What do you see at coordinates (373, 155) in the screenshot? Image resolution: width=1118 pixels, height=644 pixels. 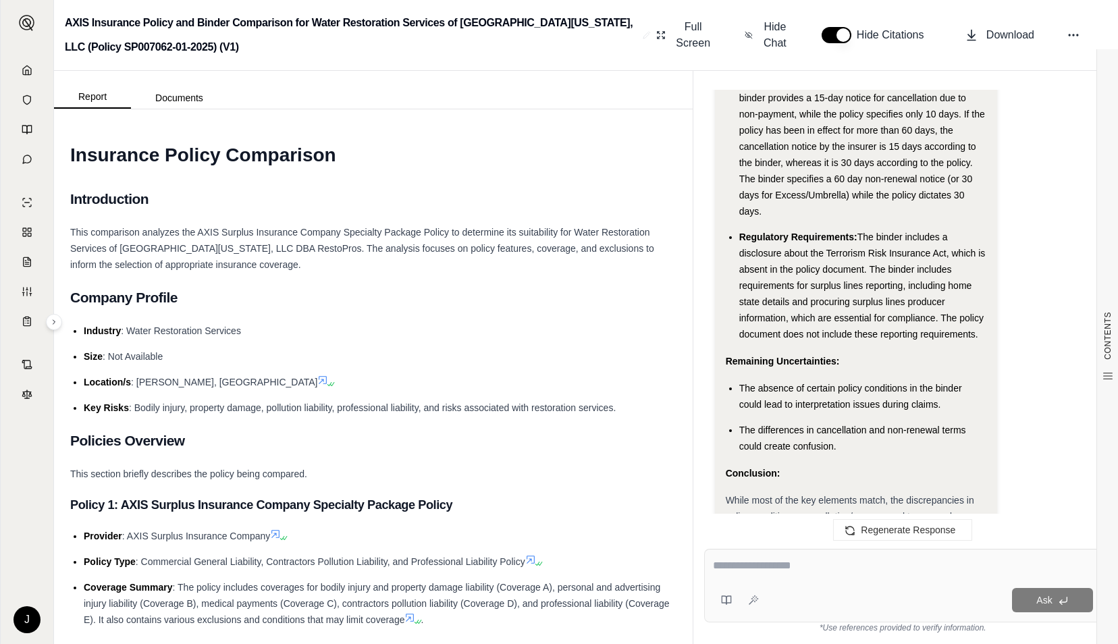 I see `h1: Insurance Policy Comparison` at bounding box center [373, 155].